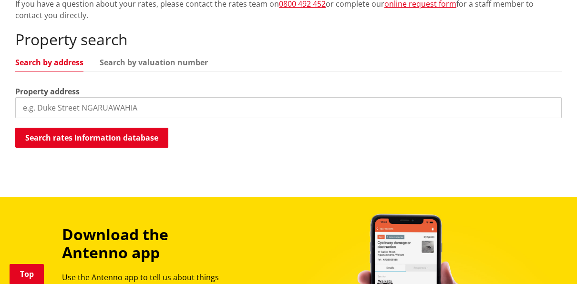 This screenshot has height=284, width=577. What do you see at coordinates (289, 40) in the screenshot?
I see `h2: Property search` at bounding box center [289, 40].